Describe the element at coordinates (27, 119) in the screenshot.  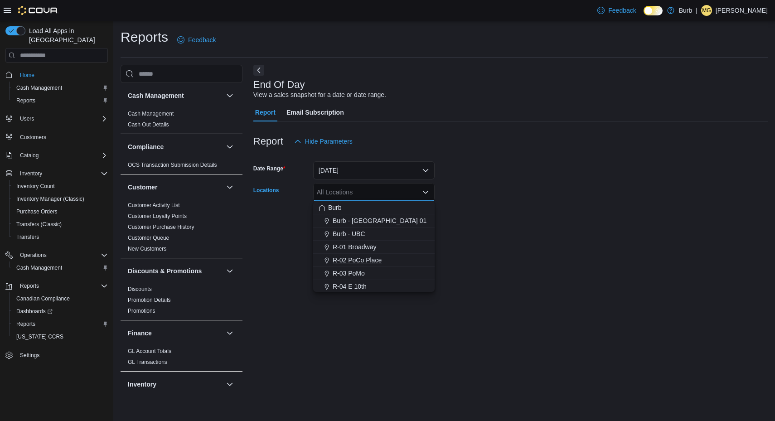
I see `button: Users` at that location.